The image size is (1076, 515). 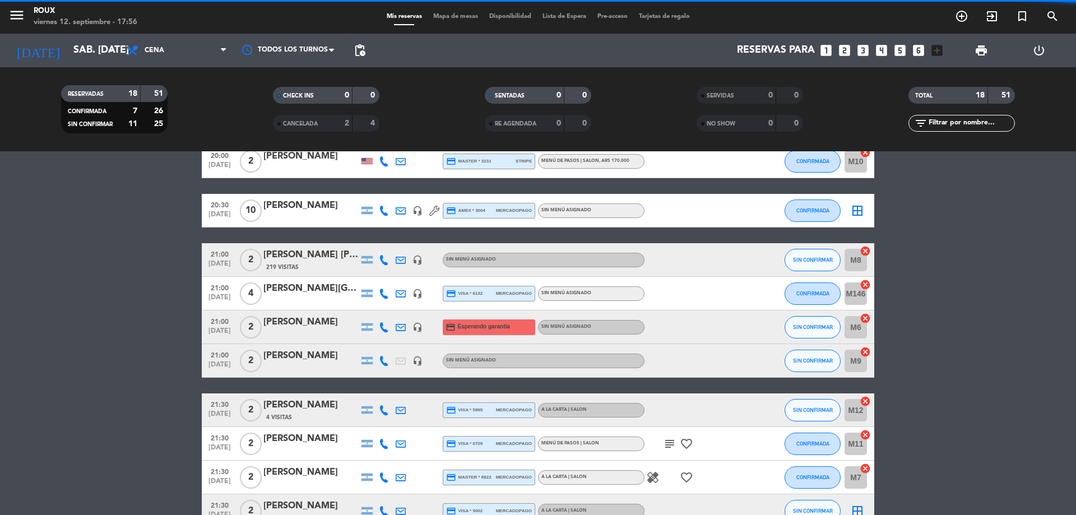 What do you see at coordinates (298, 96) in the screenshot?
I see `span: CHECK INS` at bounding box center [298, 96].